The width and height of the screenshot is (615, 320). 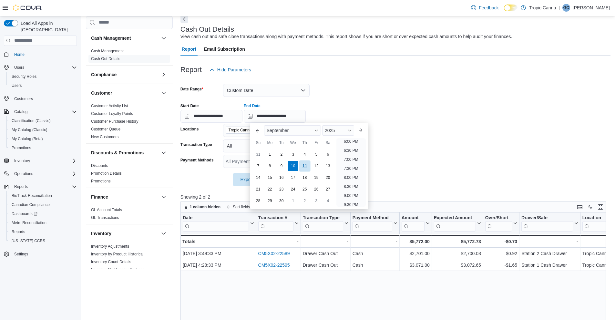 I want to click on li: 9:30 PM, so click(x=351, y=205).